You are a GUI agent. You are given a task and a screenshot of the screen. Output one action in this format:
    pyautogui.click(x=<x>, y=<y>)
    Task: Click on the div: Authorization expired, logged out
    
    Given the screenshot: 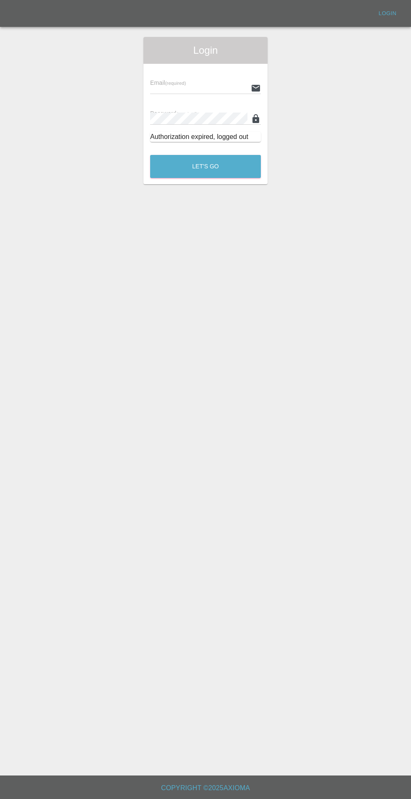 What is the action you would take?
    pyautogui.click(x=206, y=137)
    